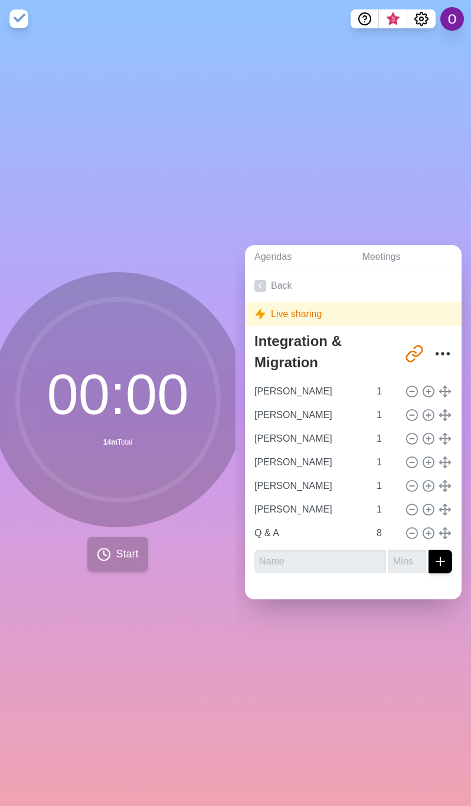 The image size is (471, 806). I want to click on a: Agendas, so click(299, 257).